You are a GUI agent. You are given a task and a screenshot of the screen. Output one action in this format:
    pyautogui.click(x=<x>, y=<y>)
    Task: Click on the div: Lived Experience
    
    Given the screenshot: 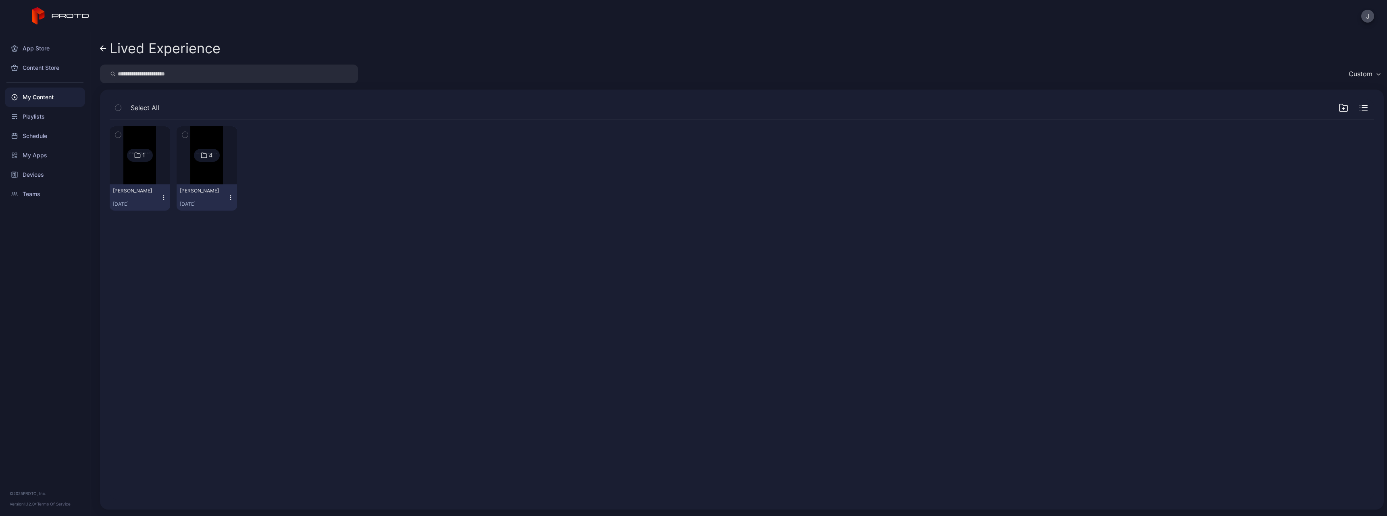 What is the action you would take?
    pyautogui.click(x=165, y=48)
    